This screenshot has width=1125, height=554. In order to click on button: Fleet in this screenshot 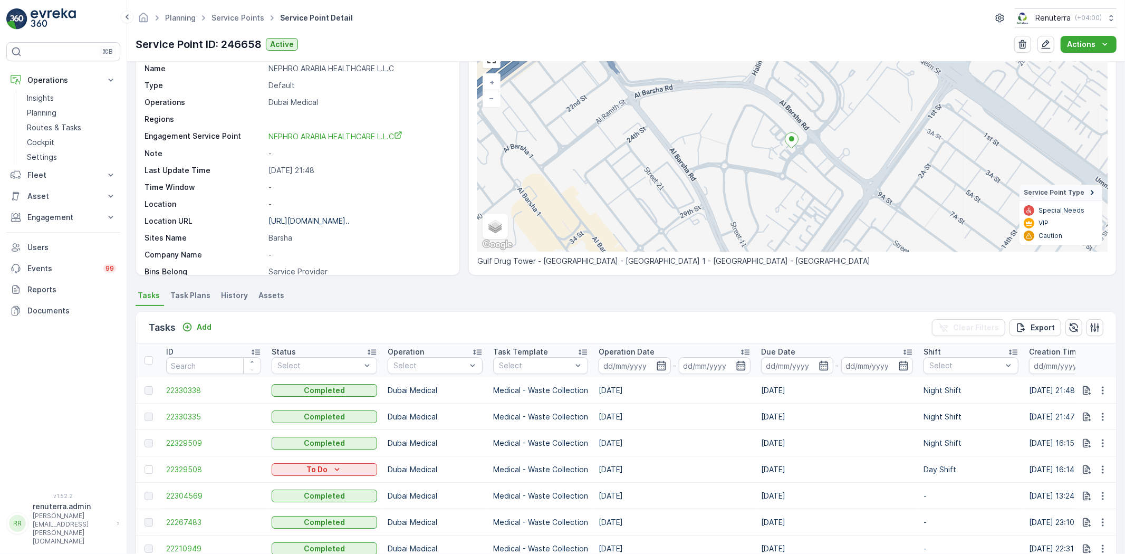, I will do `click(63, 175)`.